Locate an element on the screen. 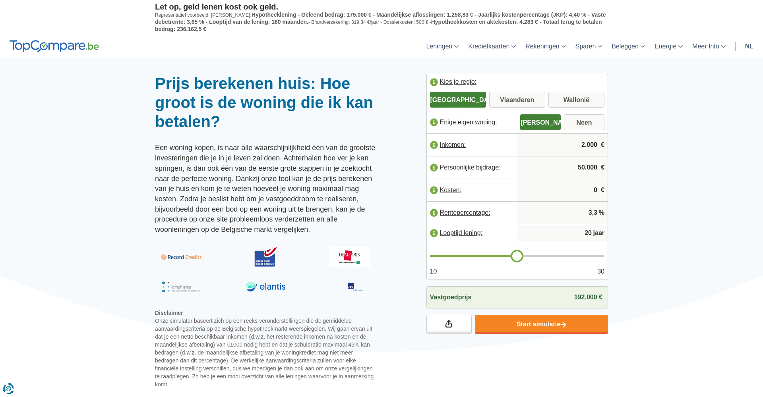 The width and height of the screenshot is (763, 397). label: Kosten: is located at coordinates (472, 190).